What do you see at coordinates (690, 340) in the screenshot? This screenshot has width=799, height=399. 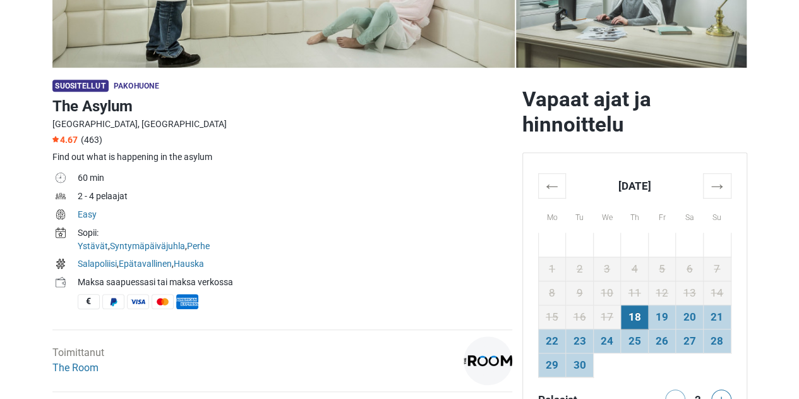 I see `td: 27` at bounding box center [690, 340].